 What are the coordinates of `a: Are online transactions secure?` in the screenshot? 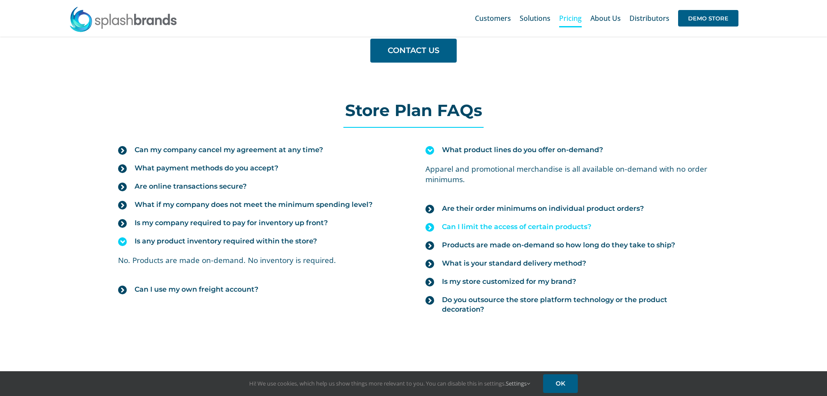 It's located at (260, 186).